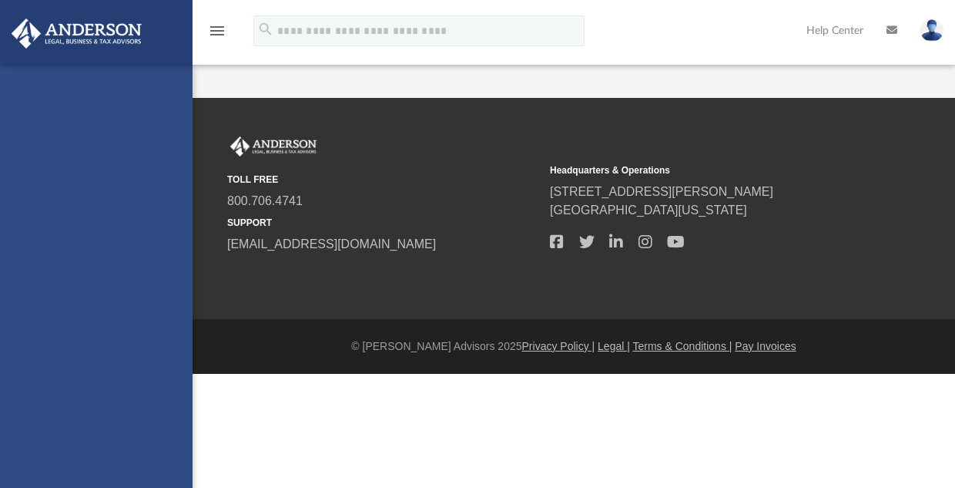 Image resolution: width=955 pixels, height=488 pixels. Describe the element at coordinates (265, 200) in the screenshot. I see `a: 800.706.4741` at that location.